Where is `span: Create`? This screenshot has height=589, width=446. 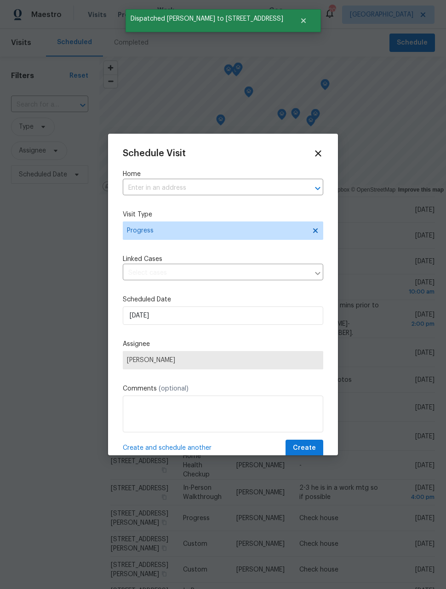 span: Create is located at coordinates (304, 448).